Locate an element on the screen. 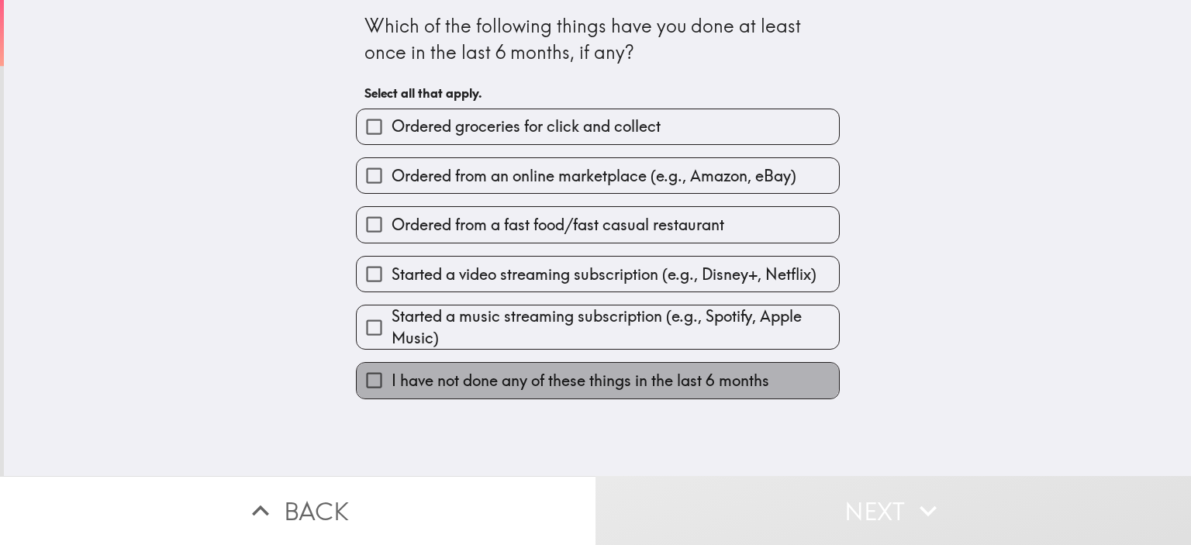 The height and width of the screenshot is (545, 1191). span: I have not done any of these things in the last 6 months is located at coordinates (580, 381).